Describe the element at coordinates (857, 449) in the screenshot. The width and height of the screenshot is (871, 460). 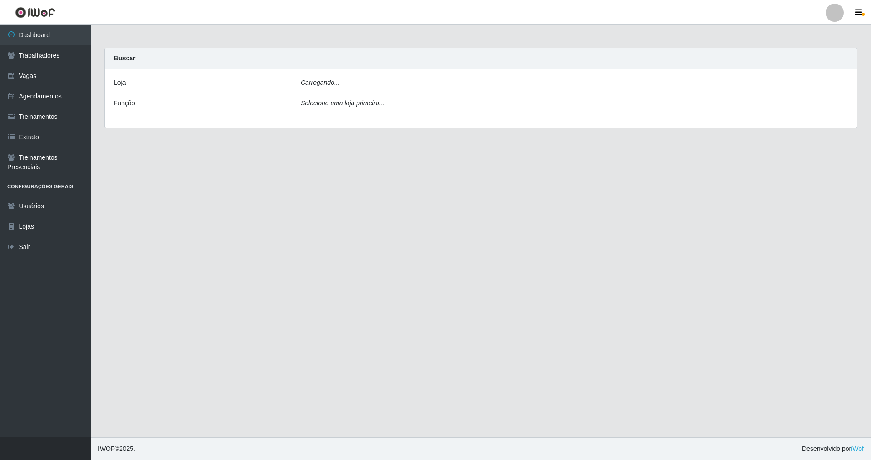
I see `a: iWof` at that location.